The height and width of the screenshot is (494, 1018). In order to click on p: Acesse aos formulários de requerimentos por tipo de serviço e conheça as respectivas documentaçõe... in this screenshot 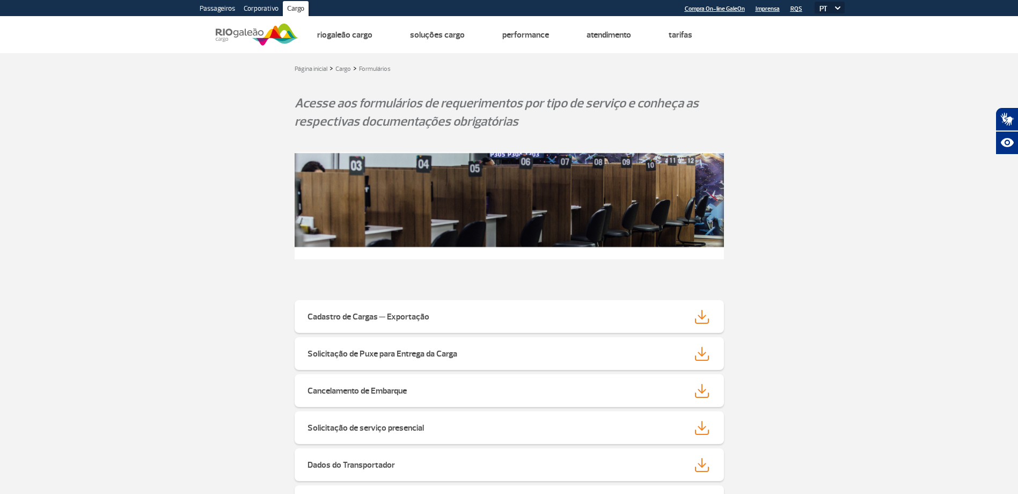, I will do `click(509, 112)`.